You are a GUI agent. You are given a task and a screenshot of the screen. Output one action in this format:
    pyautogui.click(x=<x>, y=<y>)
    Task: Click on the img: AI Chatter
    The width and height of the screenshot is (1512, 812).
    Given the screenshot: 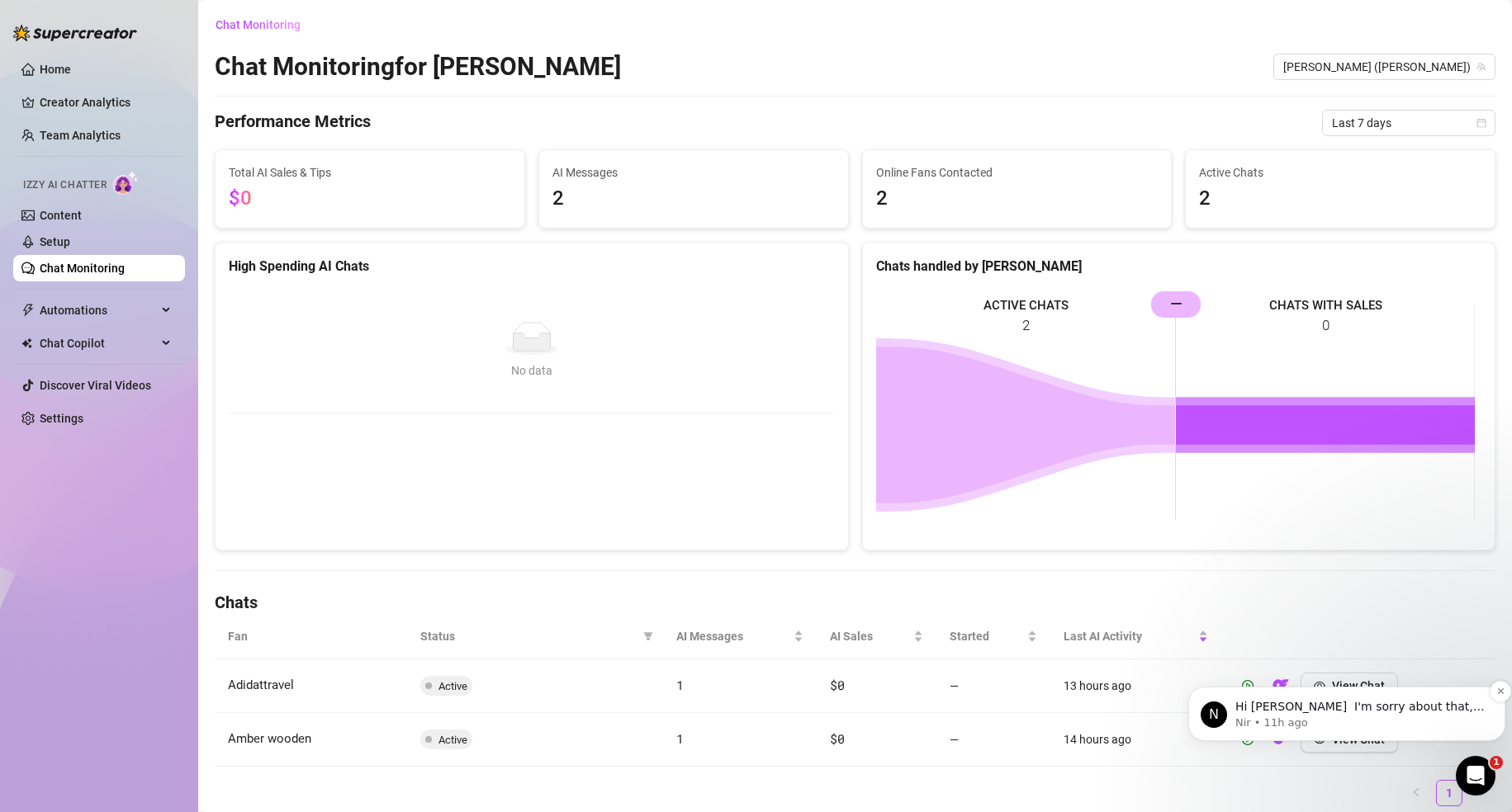 What is the action you would take?
    pyautogui.click(x=126, y=183)
    